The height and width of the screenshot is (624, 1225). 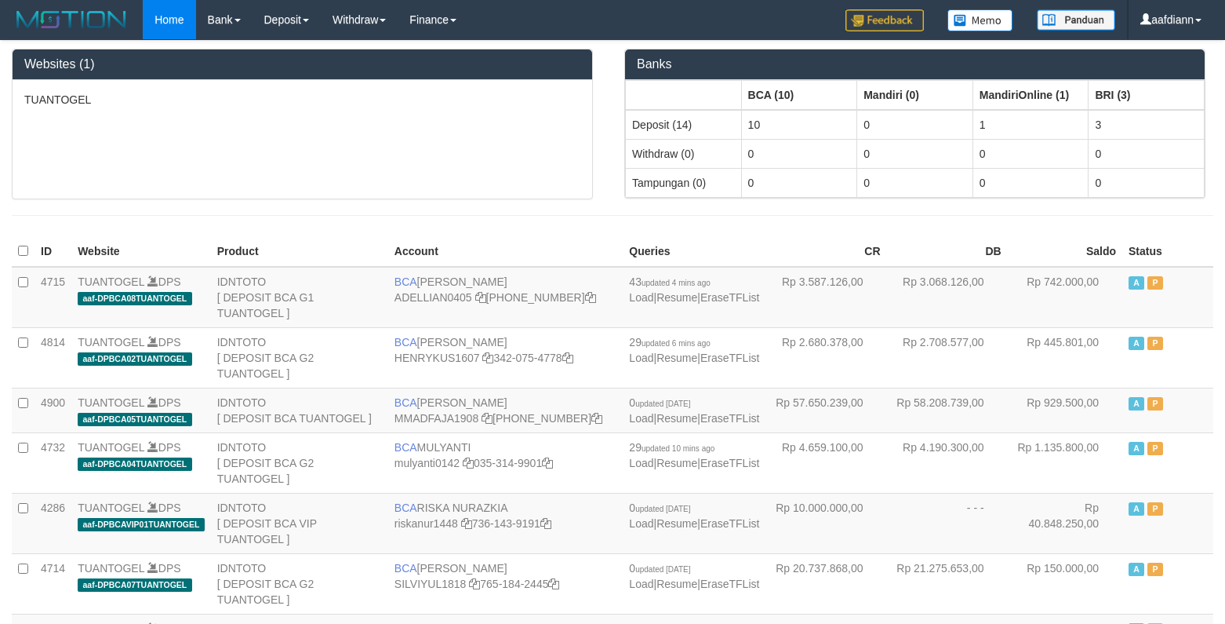 What do you see at coordinates (53, 251) in the screenshot?
I see `th: ID` at bounding box center [53, 251].